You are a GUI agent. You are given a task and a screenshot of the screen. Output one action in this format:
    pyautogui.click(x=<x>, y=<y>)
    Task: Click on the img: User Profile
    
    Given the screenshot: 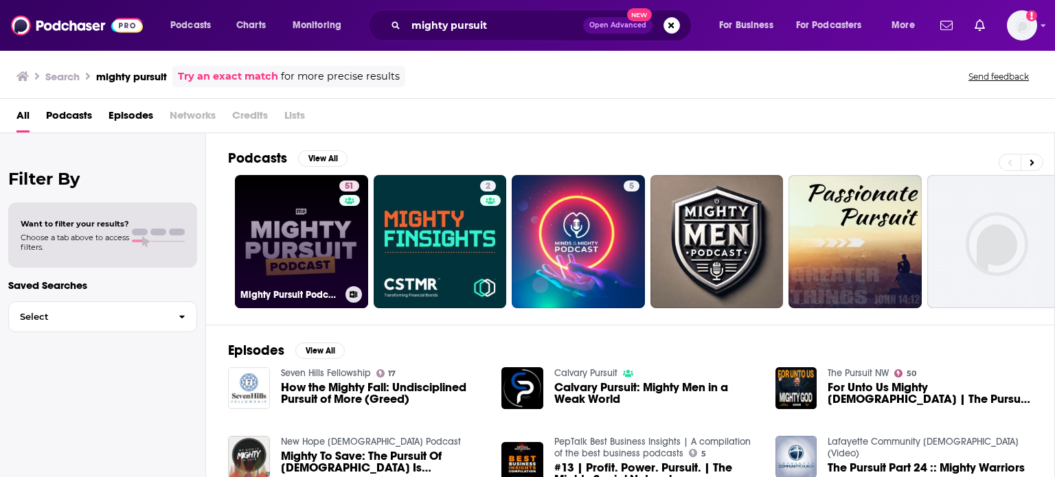 What is the action you would take?
    pyautogui.click(x=1022, y=25)
    